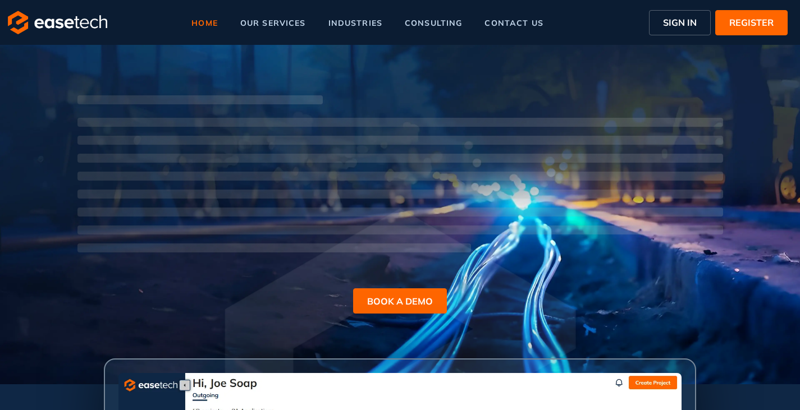 Image resolution: width=800 pixels, height=410 pixels. I want to click on span: industries, so click(355, 23).